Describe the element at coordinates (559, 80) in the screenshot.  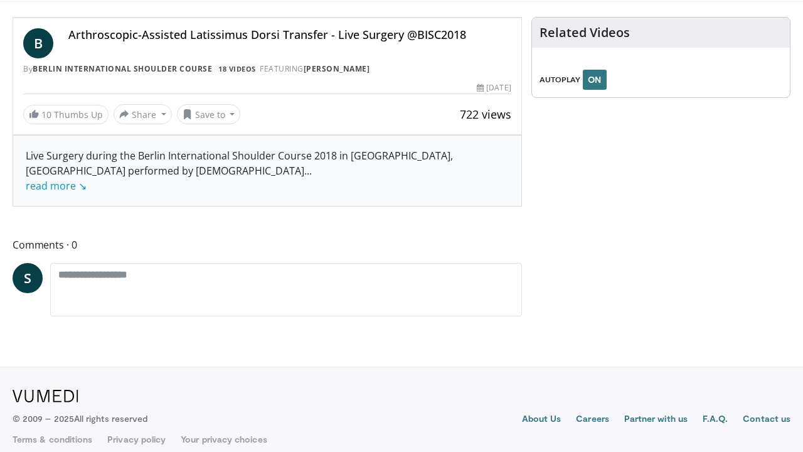
I see `span: AUTOPLAY` at that location.